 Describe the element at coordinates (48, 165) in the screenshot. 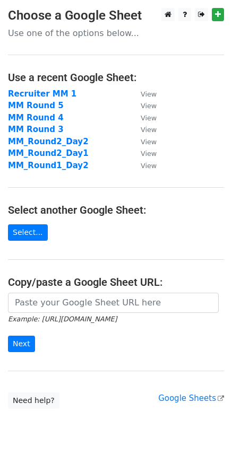

I see `strong: MM_Round1_Day2` at that location.